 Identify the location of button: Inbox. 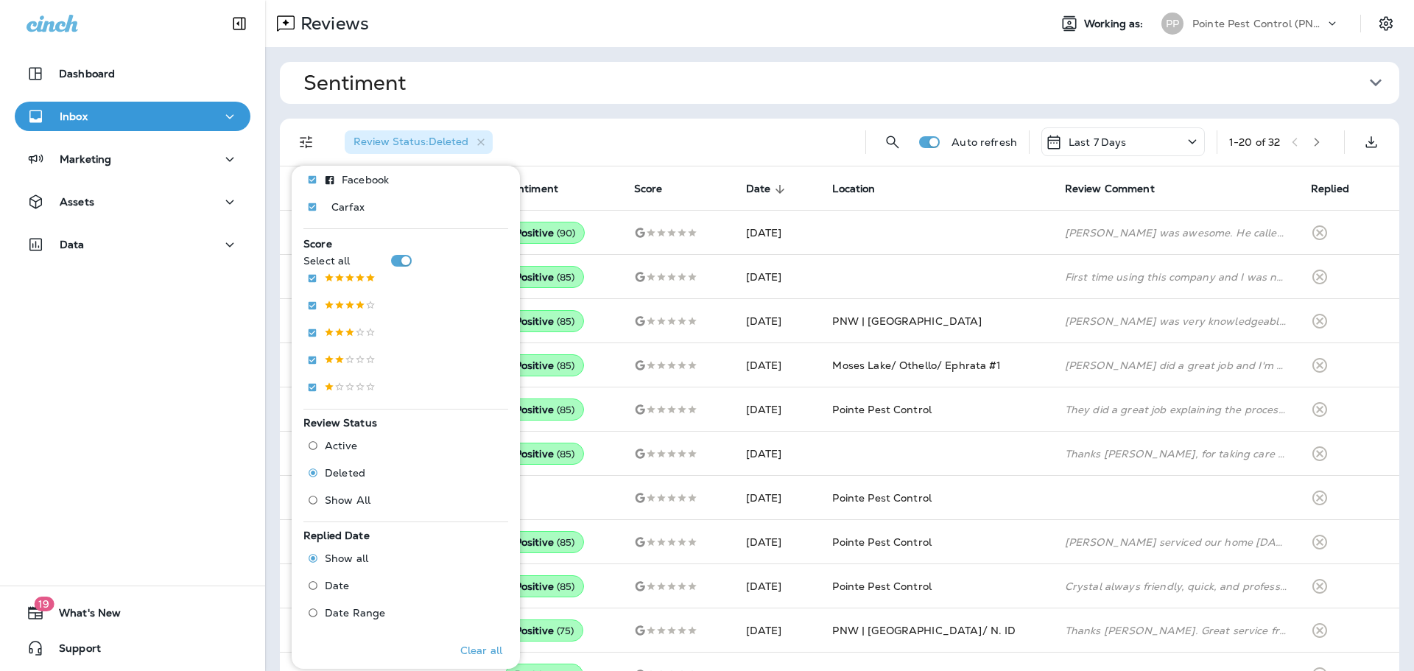
(133, 116).